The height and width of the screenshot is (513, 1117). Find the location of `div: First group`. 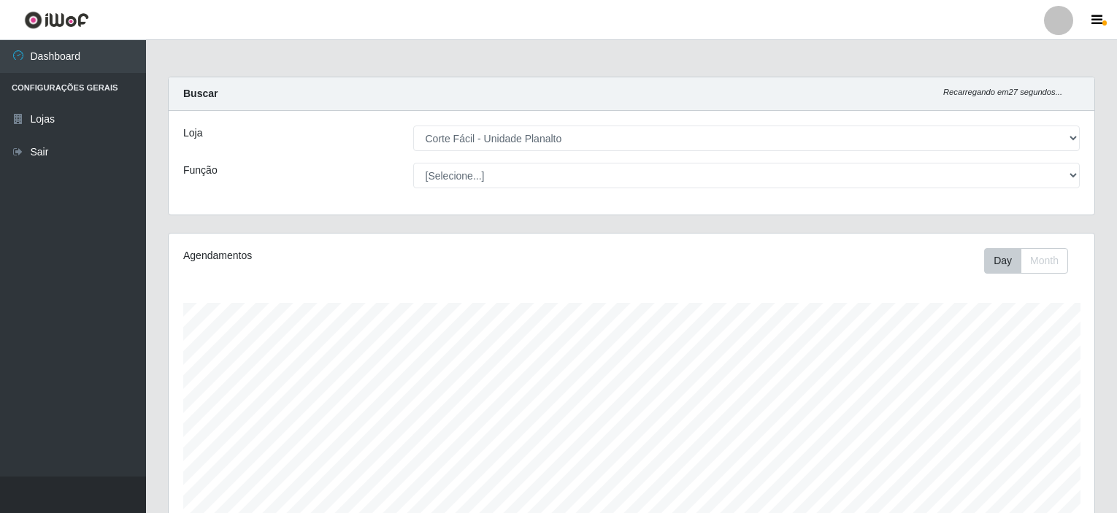

div: First group is located at coordinates (1026, 261).